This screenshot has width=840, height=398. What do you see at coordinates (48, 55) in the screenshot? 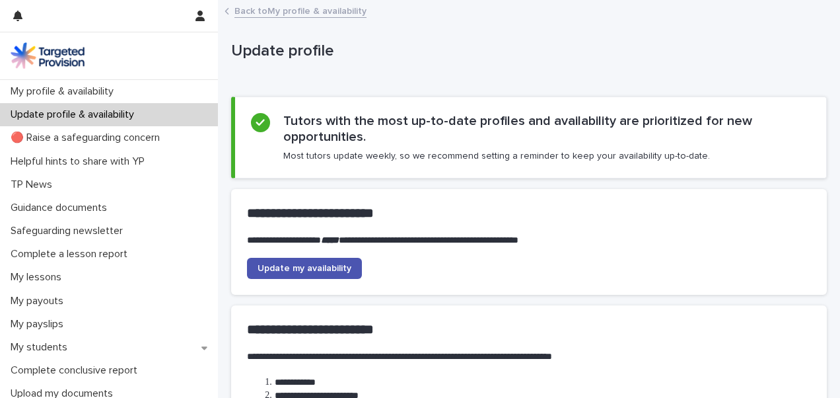
I see `img: M5nRWzHhSzIhMunXDL62` at bounding box center [48, 55].